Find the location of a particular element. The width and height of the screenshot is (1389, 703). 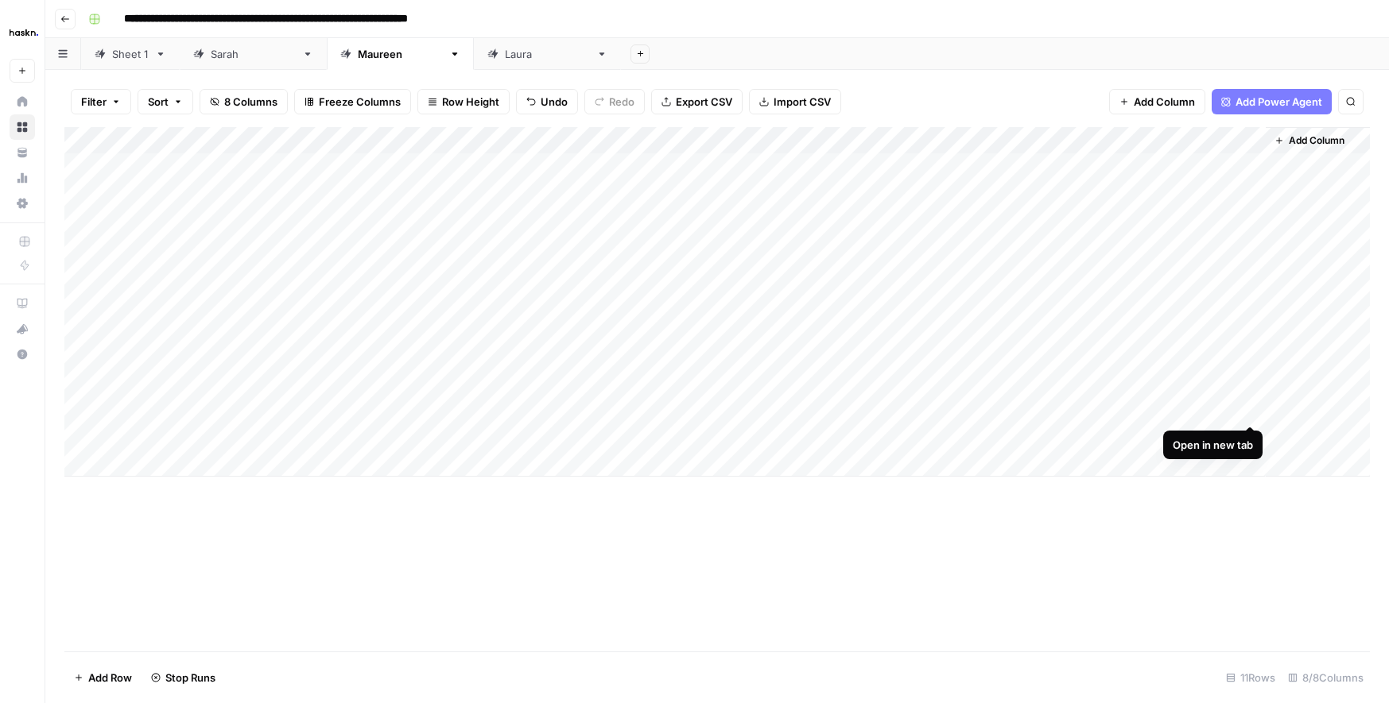

button: Export CSV is located at coordinates (696, 102).